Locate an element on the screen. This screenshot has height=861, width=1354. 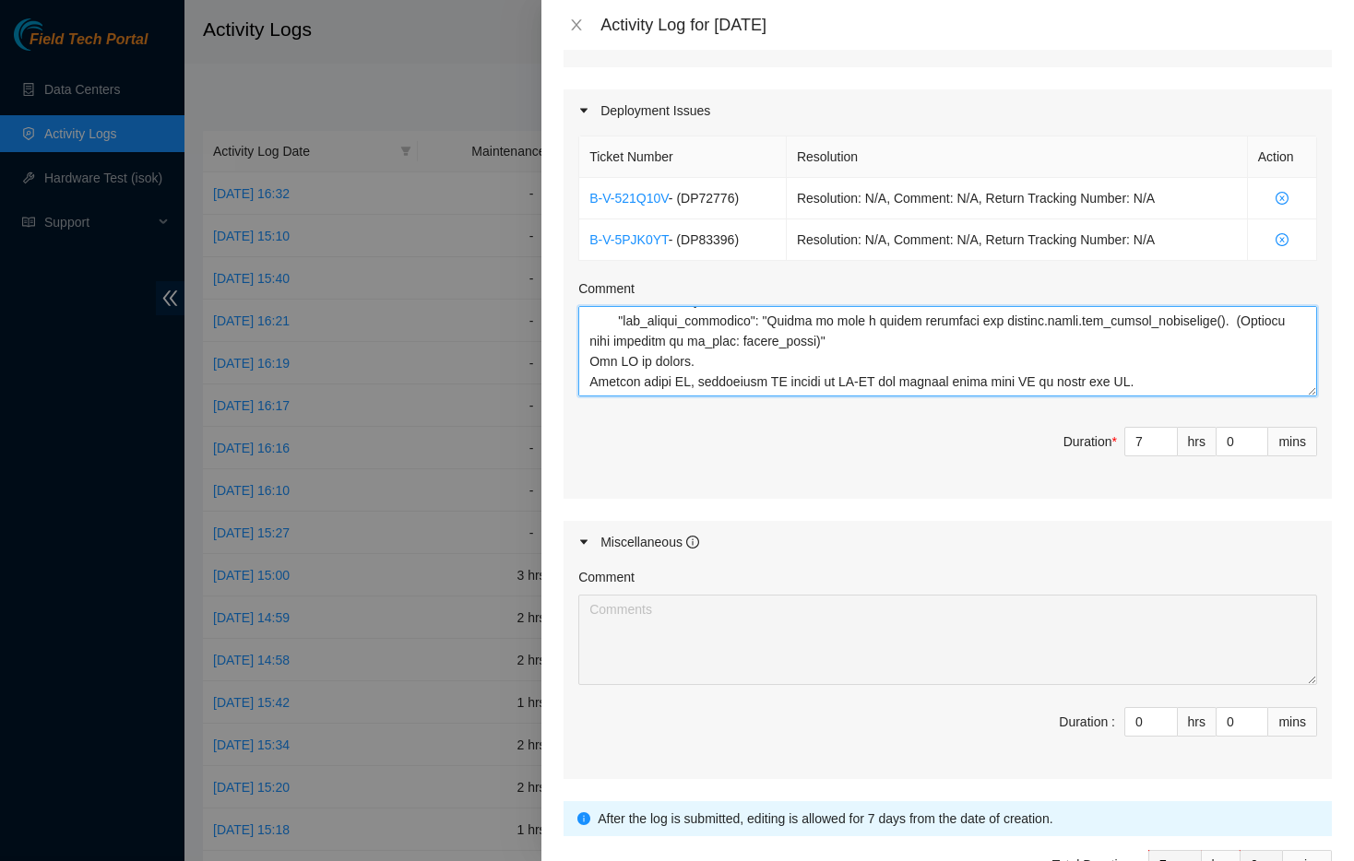
th: Ticket Number is located at coordinates (682, 157).